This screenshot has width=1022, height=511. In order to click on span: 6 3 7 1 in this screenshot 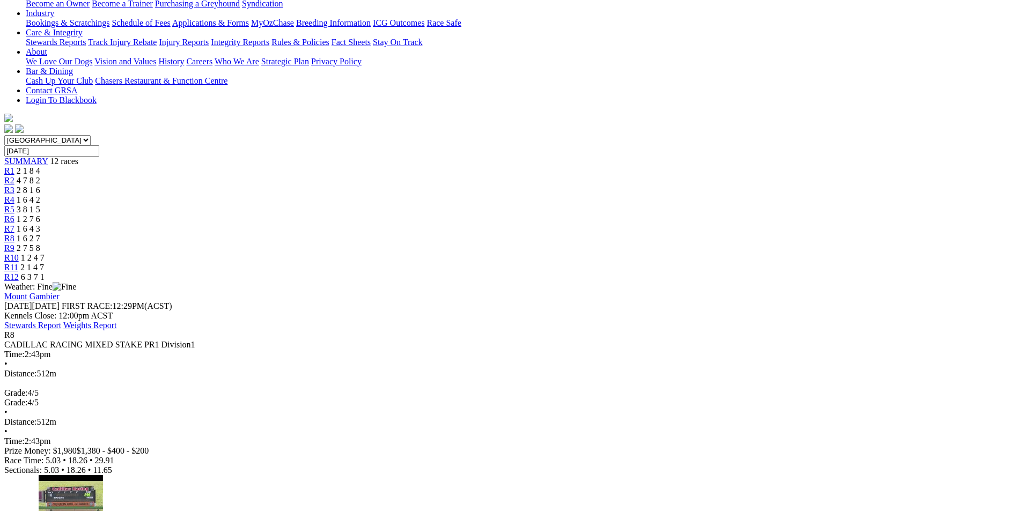, I will do `click(33, 277)`.